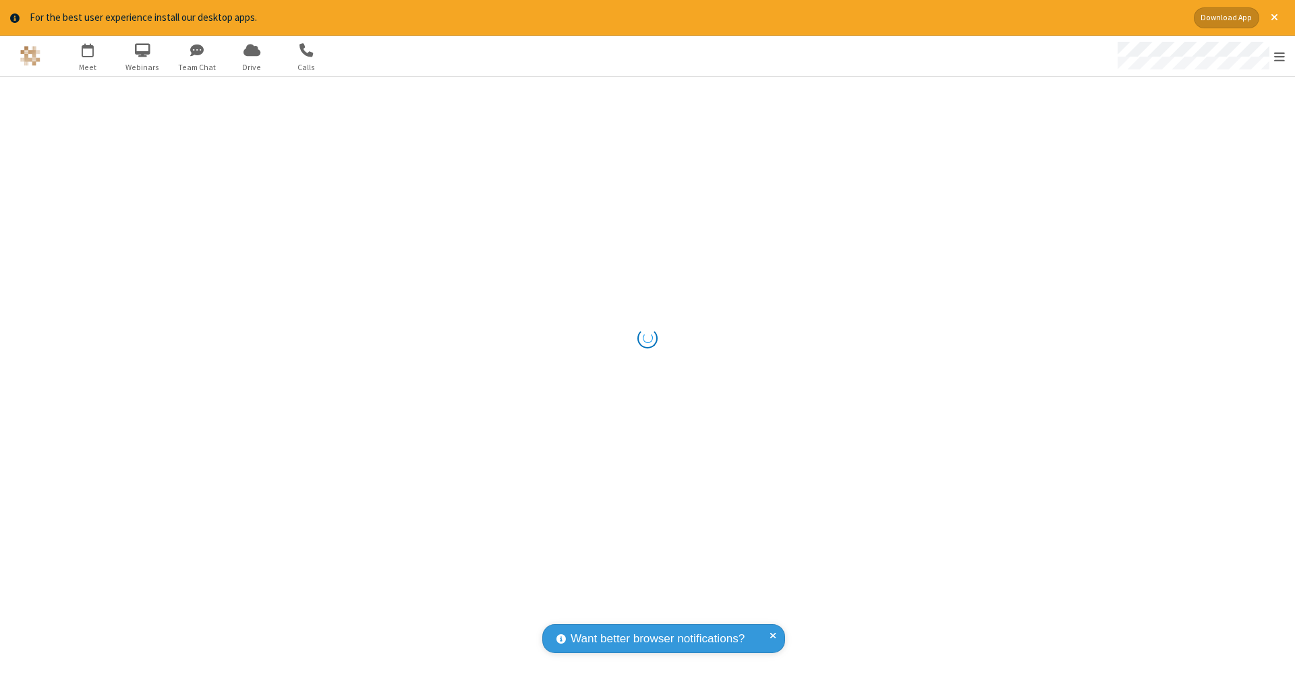  I want to click on span: Want better browser notifications?, so click(657, 639).